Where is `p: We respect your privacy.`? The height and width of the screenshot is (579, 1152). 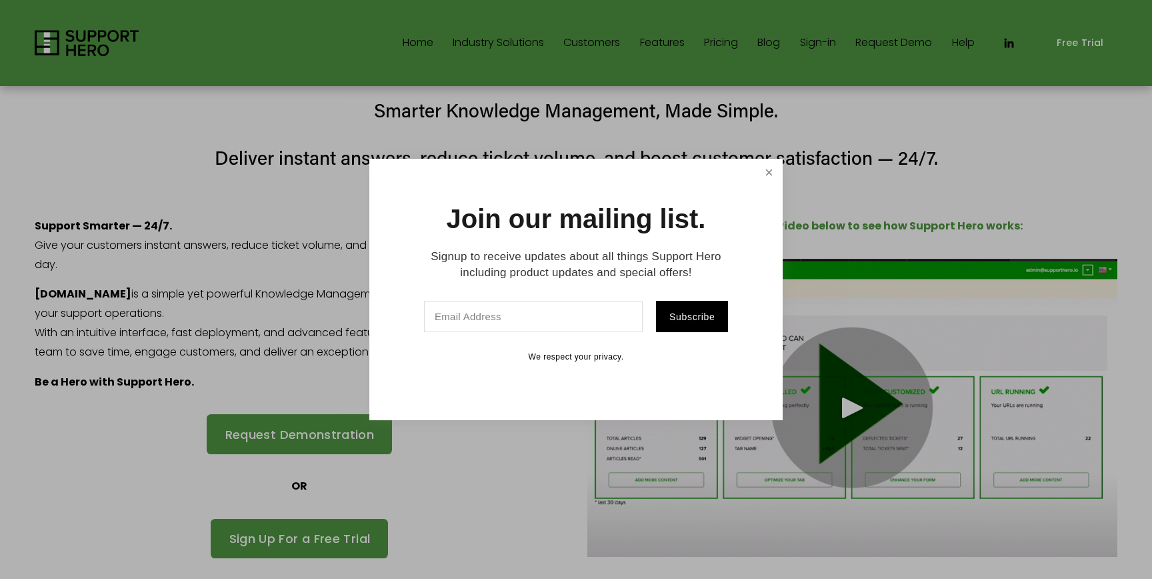
p: We respect your privacy. is located at coordinates (576, 357).